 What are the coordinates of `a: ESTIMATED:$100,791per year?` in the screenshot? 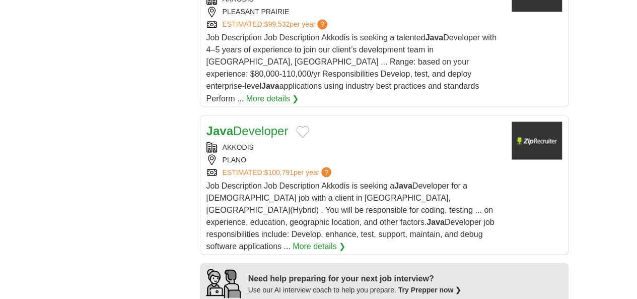 It's located at (278, 172).